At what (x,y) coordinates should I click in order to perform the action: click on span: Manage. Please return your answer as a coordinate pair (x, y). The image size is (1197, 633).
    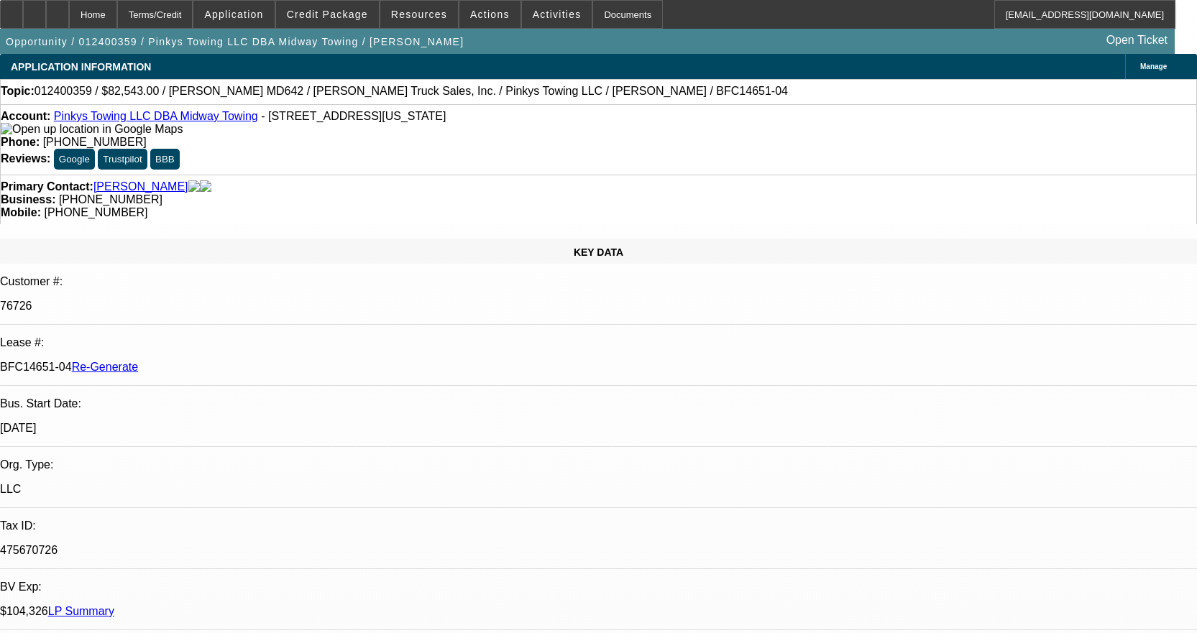
    Looking at the image, I should click on (1153, 66).